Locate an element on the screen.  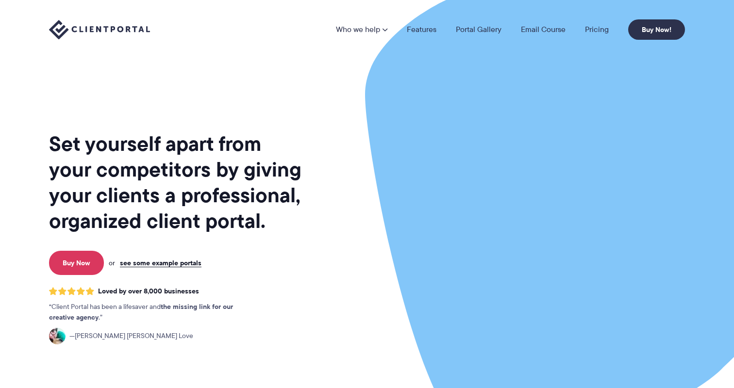
a: Who we help is located at coordinates (362, 30).